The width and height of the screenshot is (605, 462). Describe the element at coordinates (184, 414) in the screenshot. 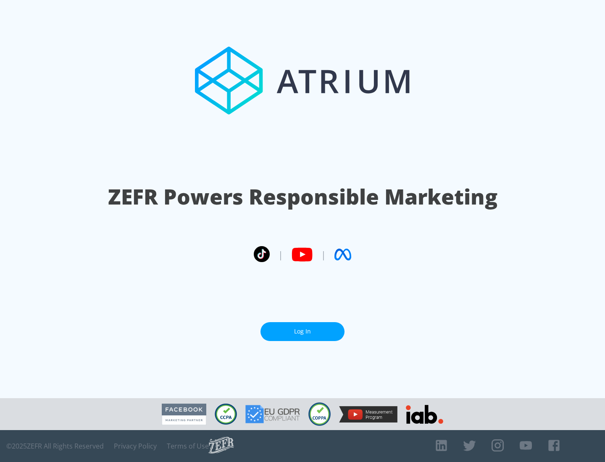

I see `img: Facebook Marketing Partner` at that location.